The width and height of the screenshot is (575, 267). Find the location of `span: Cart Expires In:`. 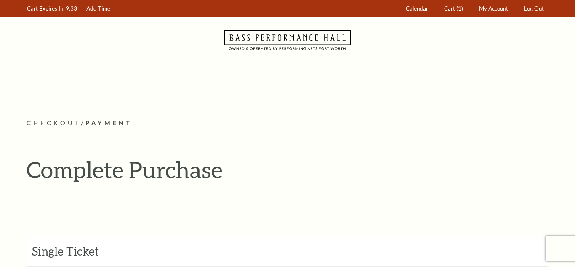

span: Cart Expires In: is located at coordinates (45, 8).